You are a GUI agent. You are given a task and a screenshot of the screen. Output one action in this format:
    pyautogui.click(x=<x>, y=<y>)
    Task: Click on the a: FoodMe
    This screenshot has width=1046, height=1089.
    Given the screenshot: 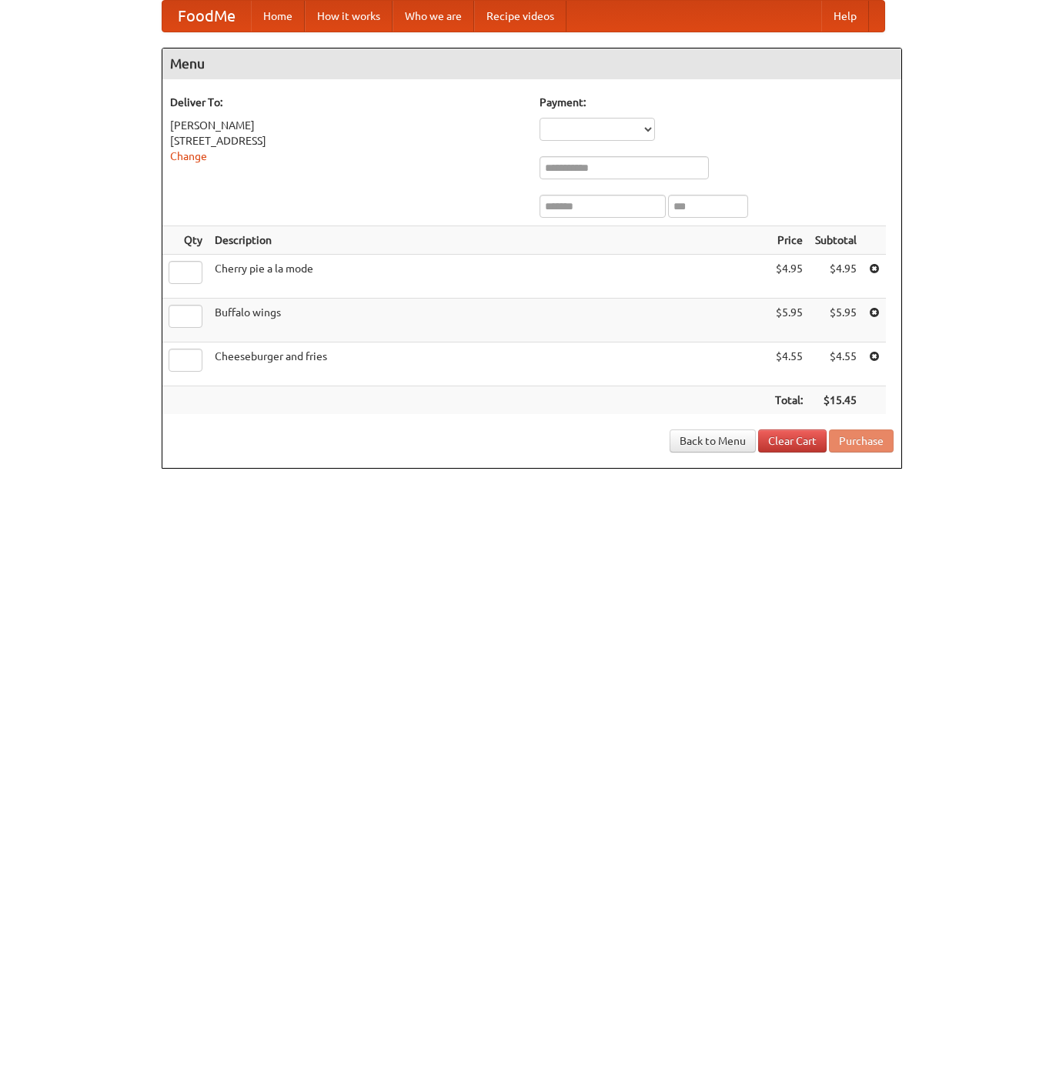 What is the action you would take?
    pyautogui.click(x=206, y=16)
    